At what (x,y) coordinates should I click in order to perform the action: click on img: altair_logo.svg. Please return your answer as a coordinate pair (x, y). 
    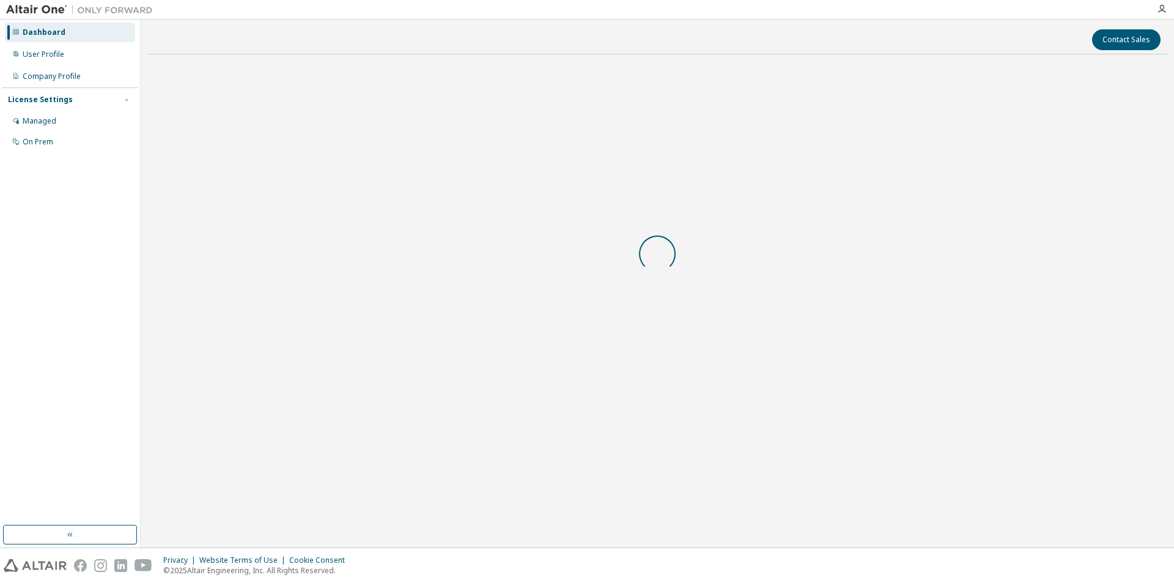
    Looking at the image, I should click on (35, 565).